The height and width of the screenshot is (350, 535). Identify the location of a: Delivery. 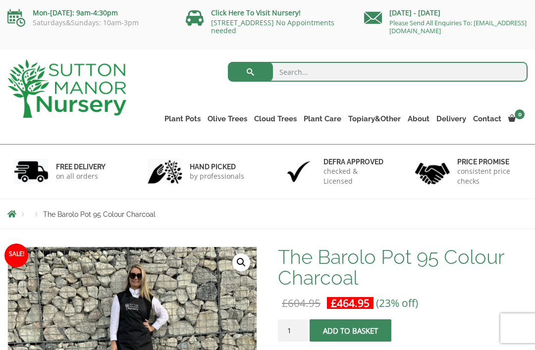
(452, 119).